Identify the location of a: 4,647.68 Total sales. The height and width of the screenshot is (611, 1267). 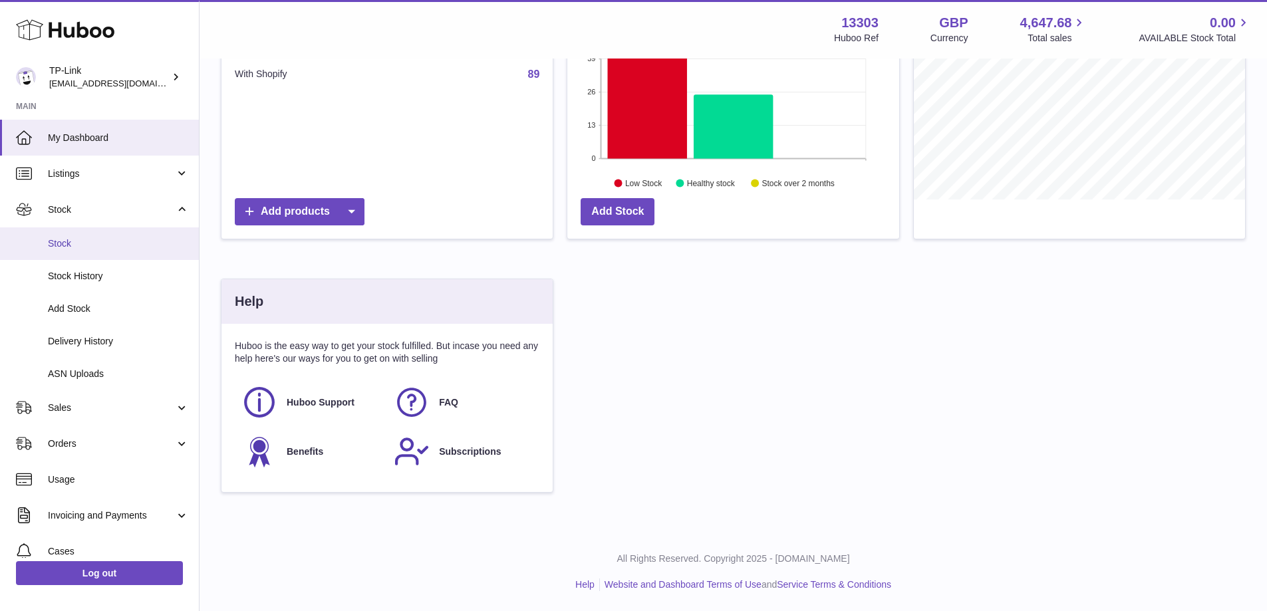
(1053, 29).